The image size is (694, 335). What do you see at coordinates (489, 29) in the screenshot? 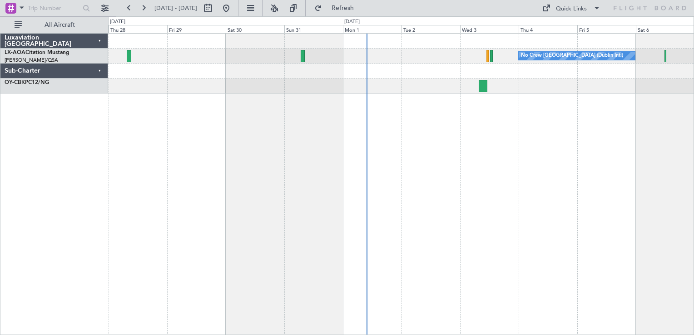
I see `div: Wed 3` at bounding box center [489, 29].